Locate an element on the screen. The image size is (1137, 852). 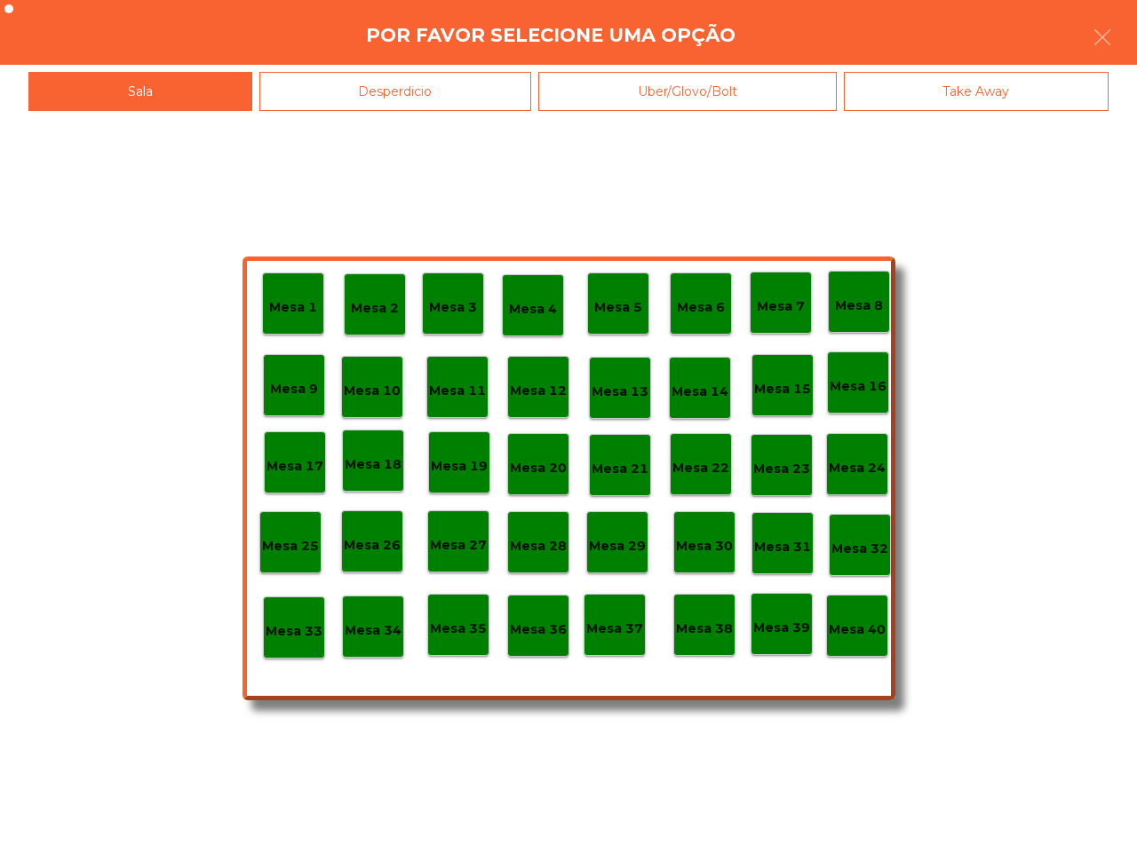
h4: Por favor selecione uma opção is located at coordinates (551, 36).